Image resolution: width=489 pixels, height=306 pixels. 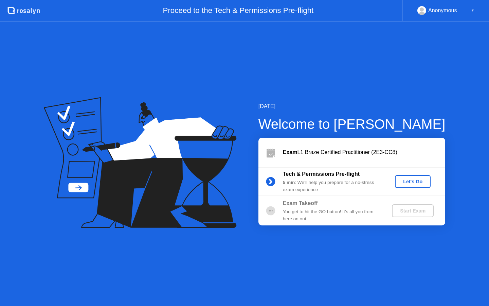 What do you see at coordinates (300, 203) in the screenshot?
I see `b: Exam Takeoff` at bounding box center [300, 203].